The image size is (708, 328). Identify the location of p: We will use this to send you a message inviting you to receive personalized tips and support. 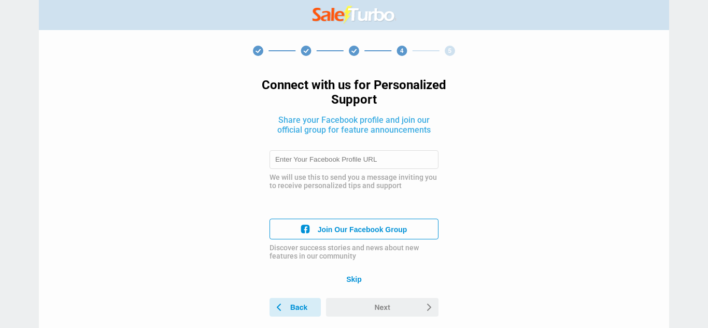
(354, 181).